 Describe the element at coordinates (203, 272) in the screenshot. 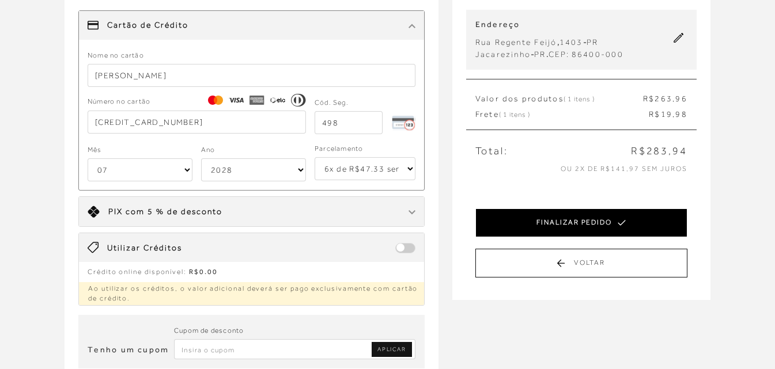

I see `span: R$0.00` at that location.